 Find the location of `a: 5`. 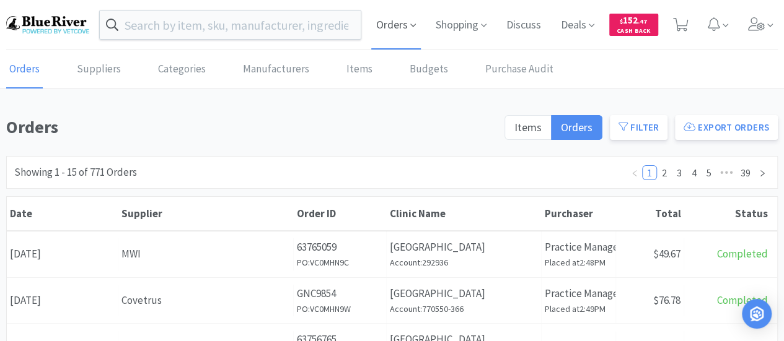

a: 5 is located at coordinates (709, 173).